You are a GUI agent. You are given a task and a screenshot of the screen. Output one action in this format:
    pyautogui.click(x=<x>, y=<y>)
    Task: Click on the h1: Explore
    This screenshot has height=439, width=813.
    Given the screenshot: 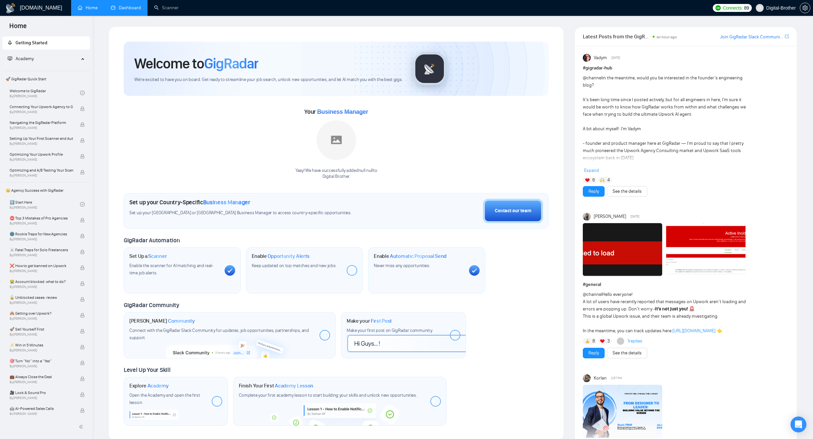 What is the action you would take?
    pyautogui.click(x=149, y=386)
    